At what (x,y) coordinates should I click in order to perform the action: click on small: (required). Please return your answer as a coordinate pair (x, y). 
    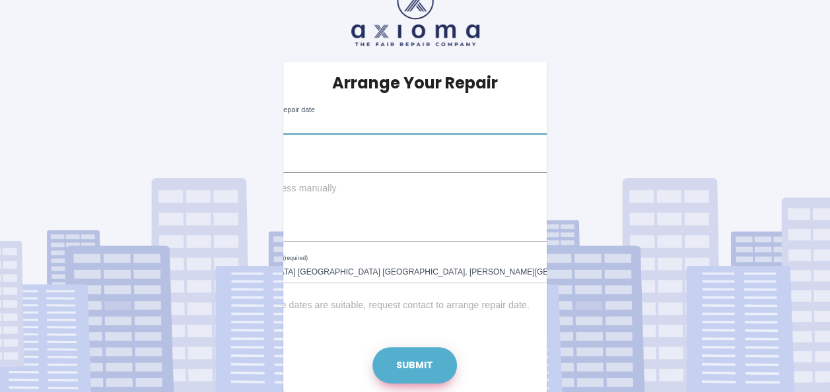
    Looking at the image, I should click on (294, 258).